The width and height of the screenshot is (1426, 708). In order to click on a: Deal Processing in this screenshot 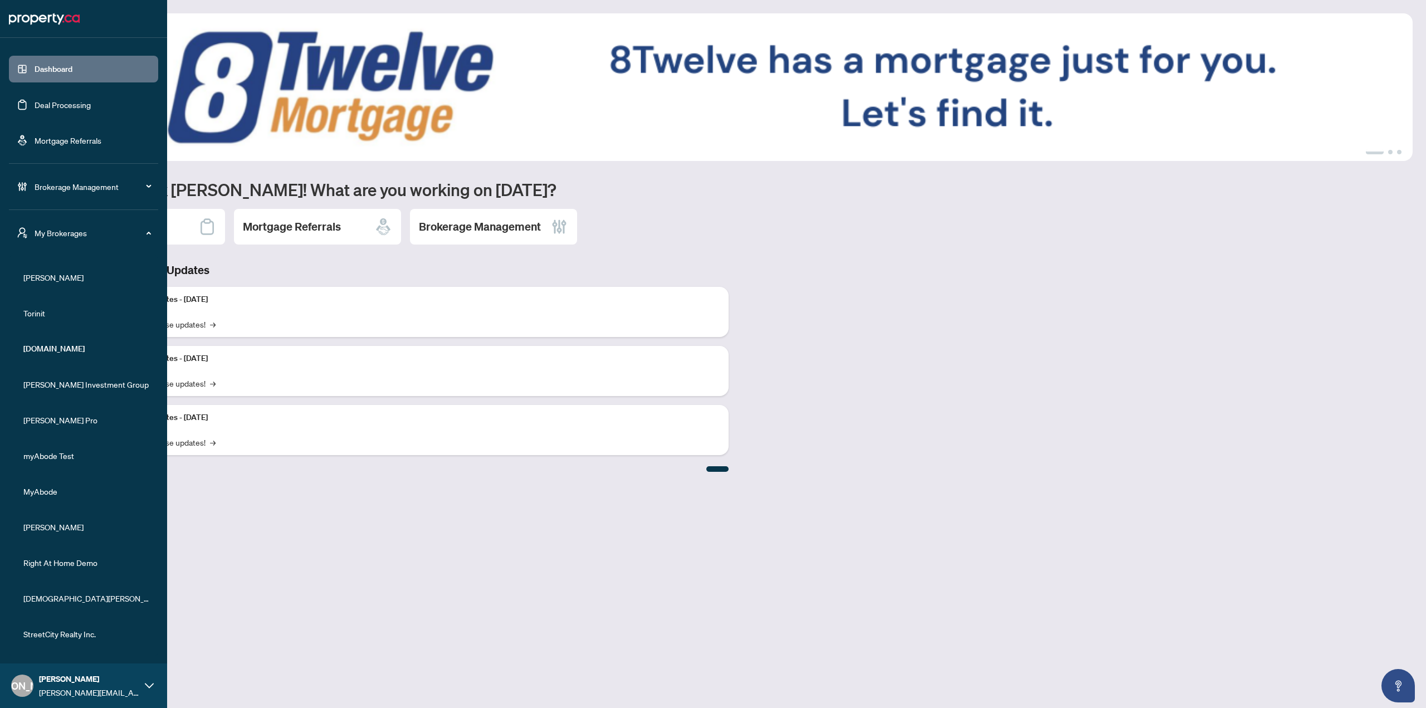, I will do `click(62, 105)`.